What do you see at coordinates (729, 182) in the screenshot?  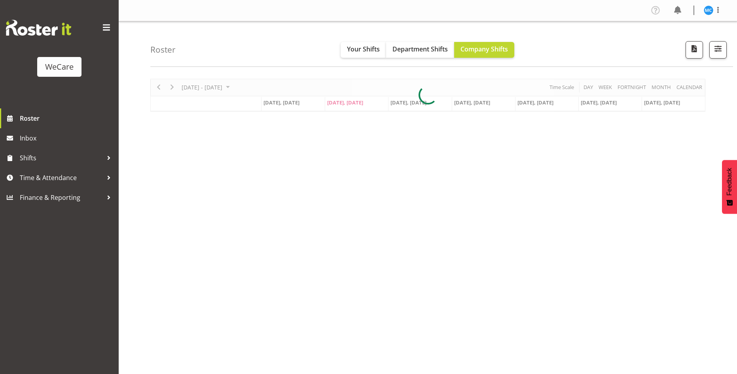 I see `span: Feedback` at bounding box center [729, 182].